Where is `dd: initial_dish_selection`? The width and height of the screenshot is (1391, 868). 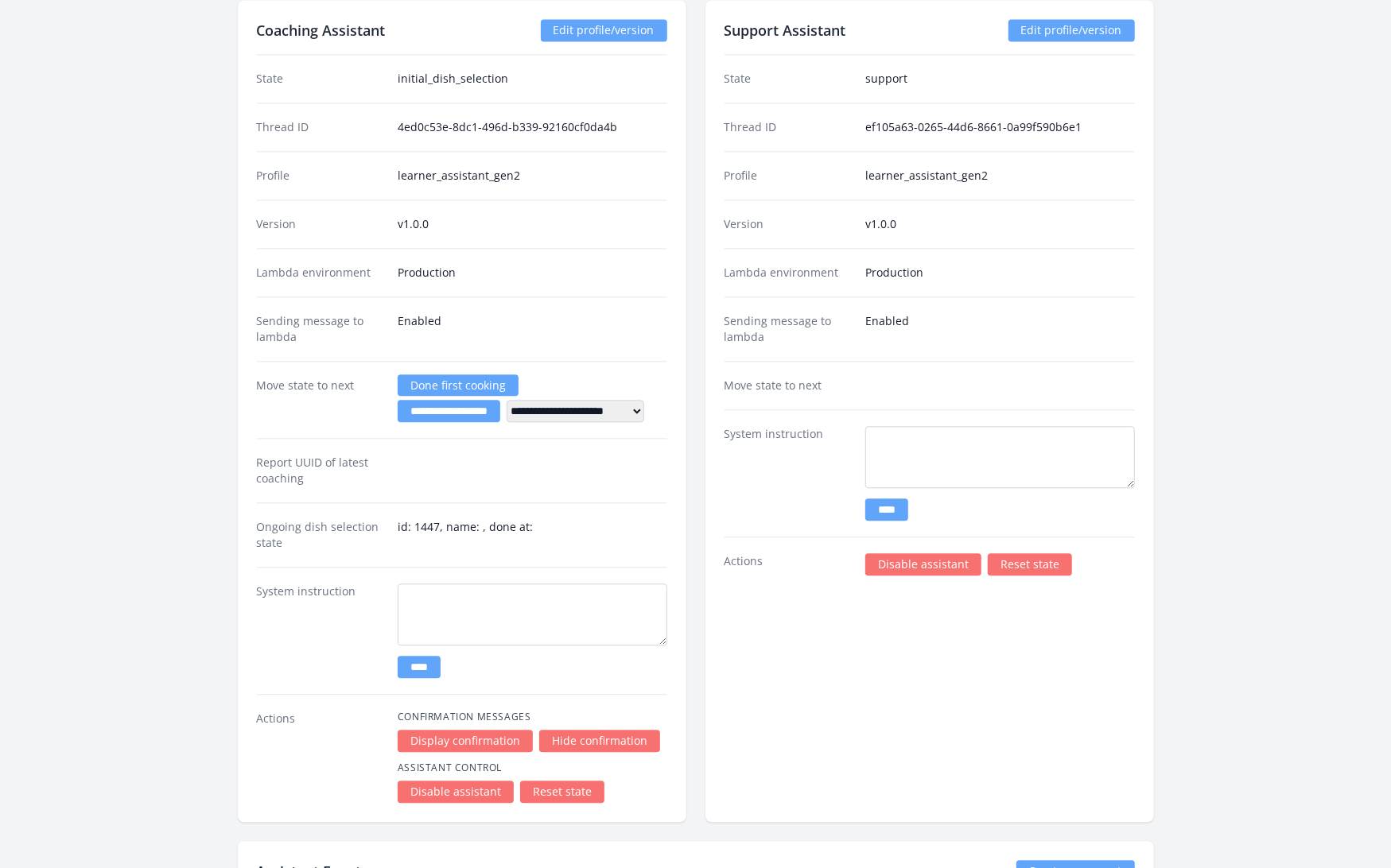 dd: initial_dish_selection is located at coordinates (532, 79).